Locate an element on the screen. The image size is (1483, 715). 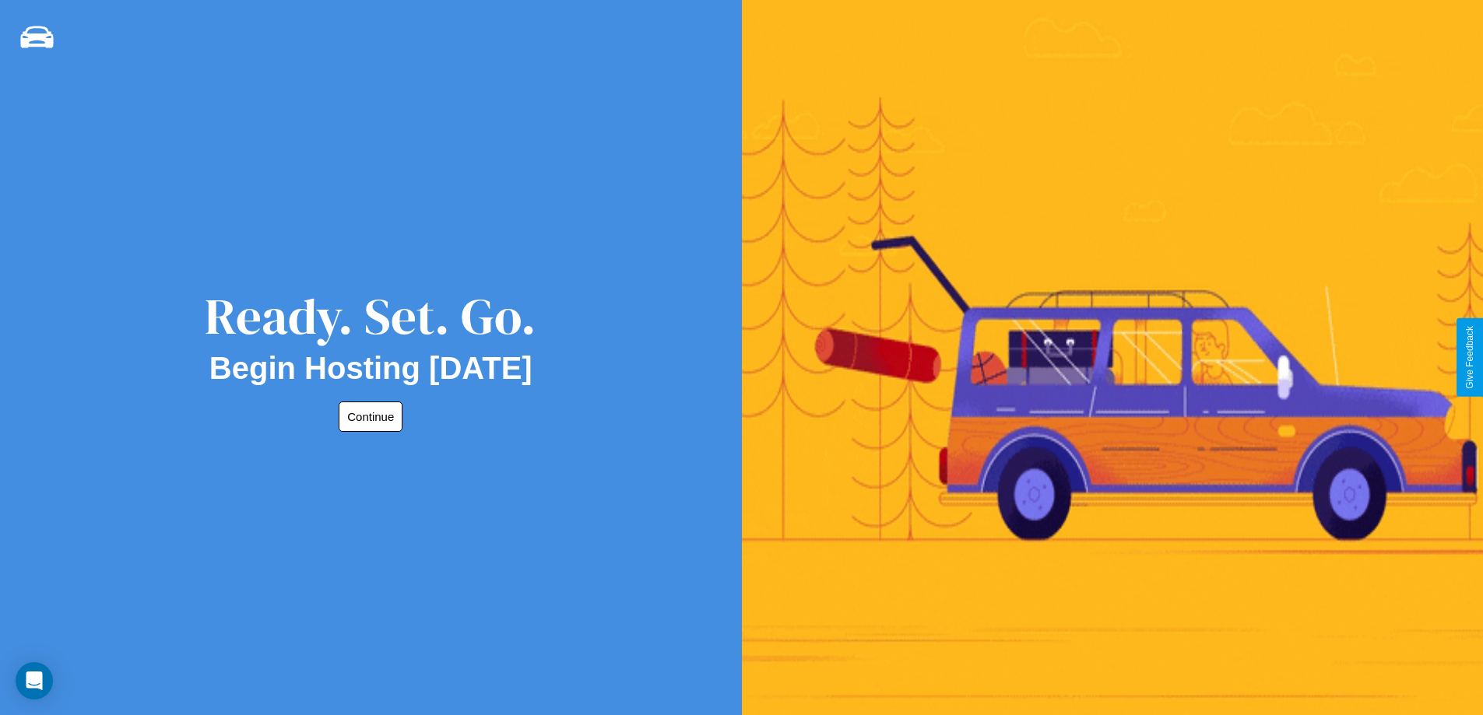
div: Ready. Set. Go. is located at coordinates (371, 316).